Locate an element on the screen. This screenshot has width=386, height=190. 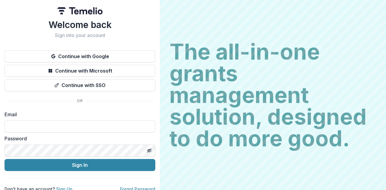
img: Temelio is located at coordinates (80, 11).